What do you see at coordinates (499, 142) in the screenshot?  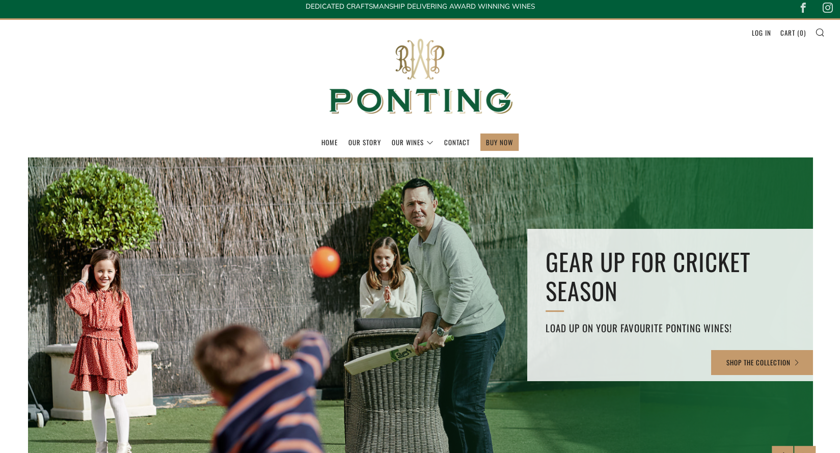 I see `a: BUY NOW` at bounding box center [499, 142].